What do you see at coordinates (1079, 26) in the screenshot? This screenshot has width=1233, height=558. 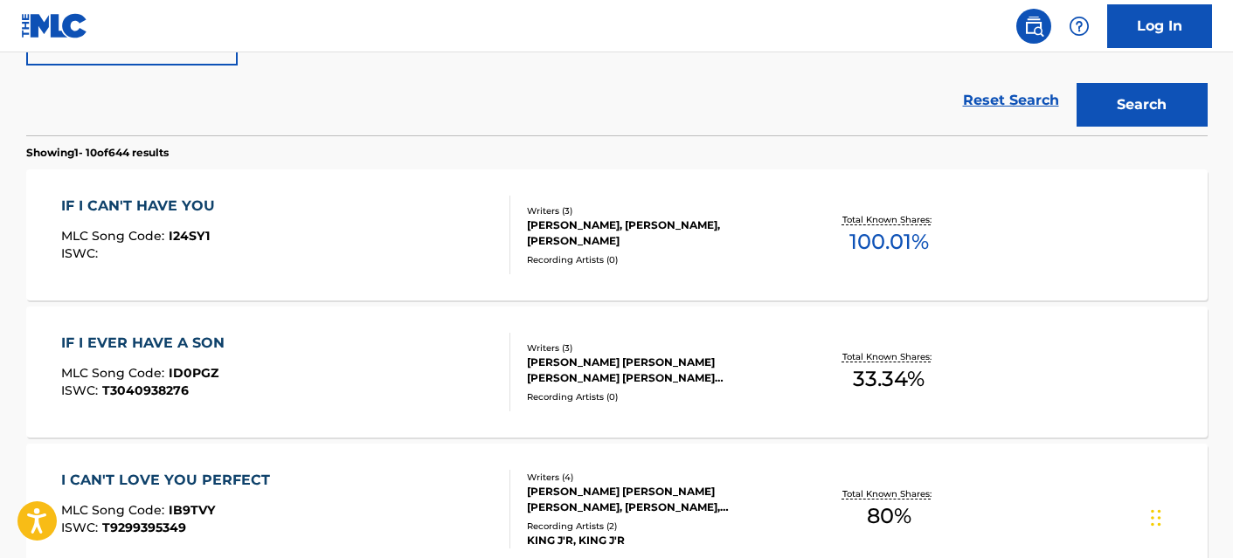 I see `div: Help` at bounding box center [1079, 26].